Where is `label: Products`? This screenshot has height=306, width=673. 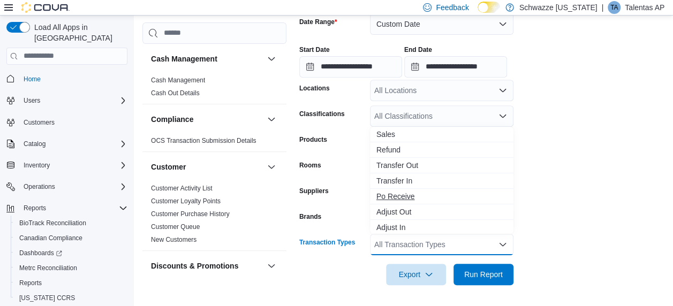 label: Products is located at coordinates (313, 140).